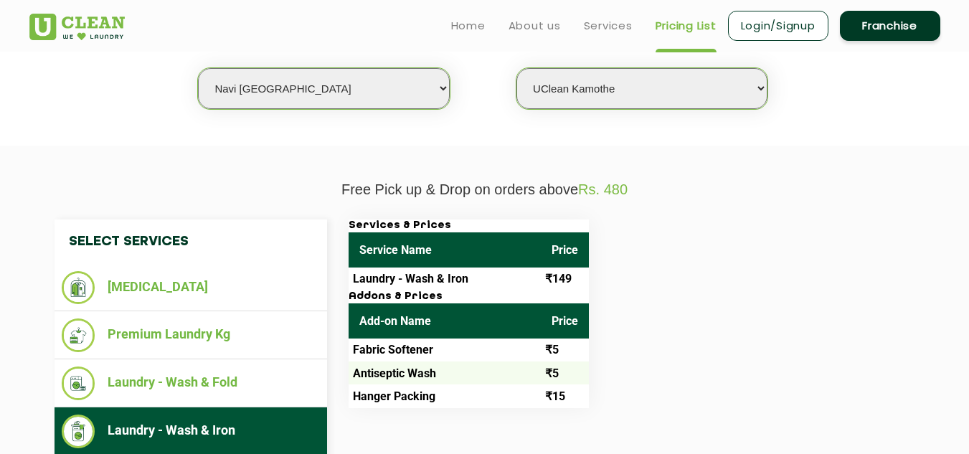 The height and width of the screenshot is (454, 969). What do you see at coordinates (78, 288) in the screenshot?
I see `img: Dry Cleaning` at bounding box center [78, 288].